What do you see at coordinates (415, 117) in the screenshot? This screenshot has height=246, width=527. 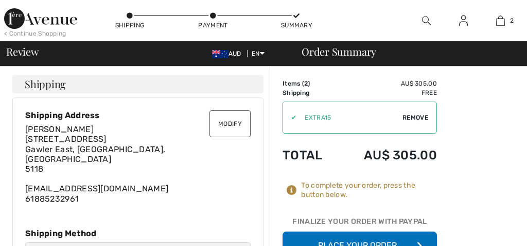 I see `span: Remove` at bounding box center [415, 117].